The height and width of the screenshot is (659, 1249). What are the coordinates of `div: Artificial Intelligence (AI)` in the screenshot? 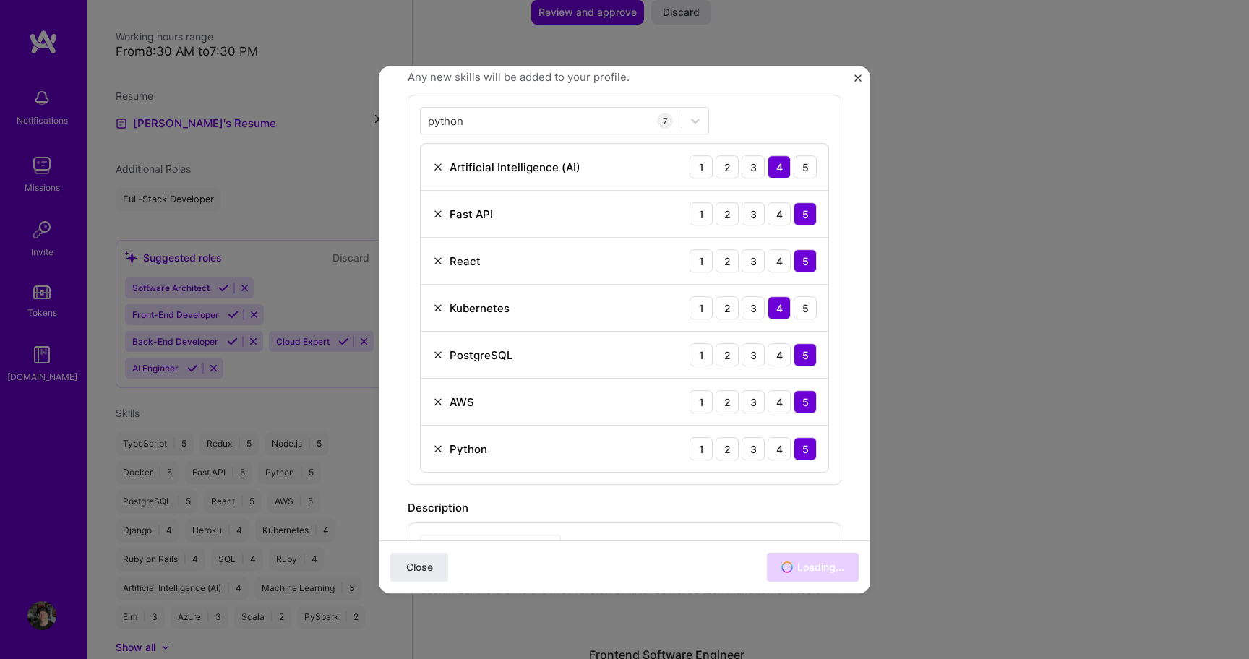 It's located at (515, 167).